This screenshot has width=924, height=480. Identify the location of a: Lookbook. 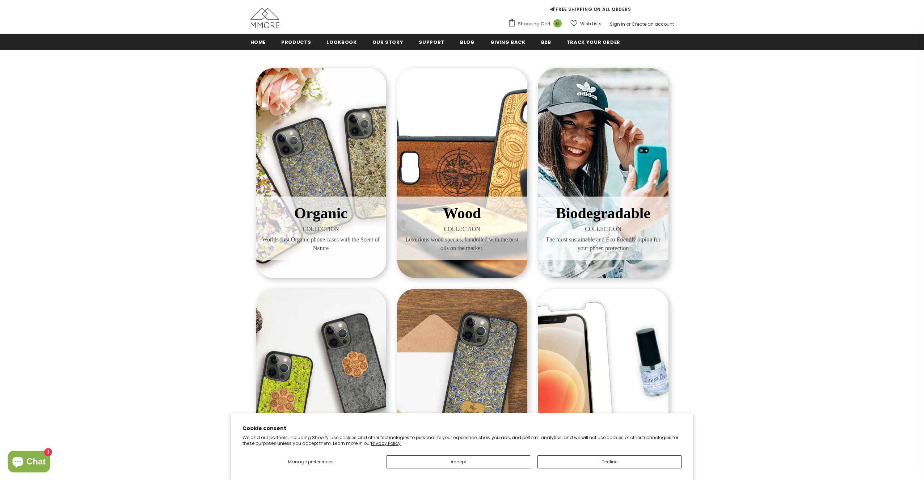
(341, 42).